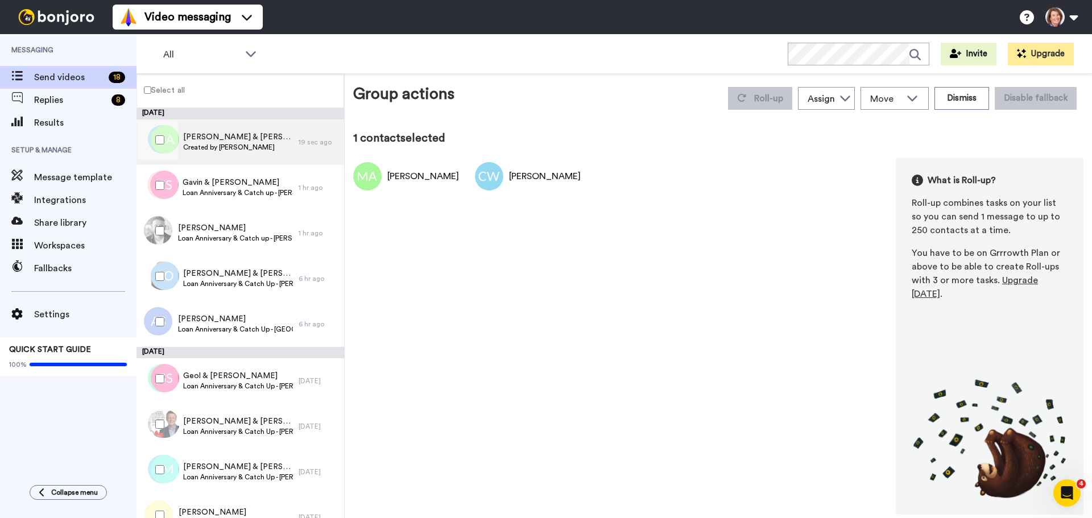 The width and height of the screenshot is (1092, 518). What do you see at coordinates (85, 123) in the screenshot?
I see `span: Results` at bounding box center [85, 123].